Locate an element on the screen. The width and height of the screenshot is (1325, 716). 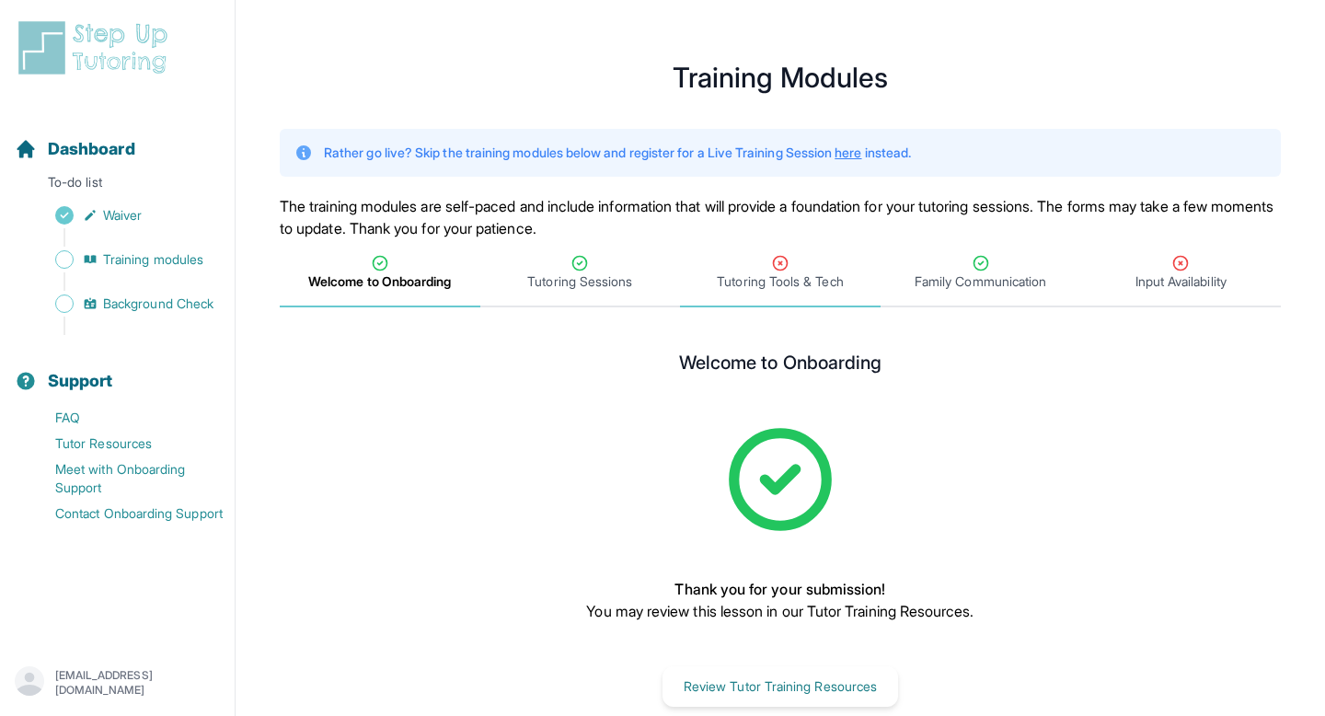
h1: Training Modules is located at coordinates (780, 77).